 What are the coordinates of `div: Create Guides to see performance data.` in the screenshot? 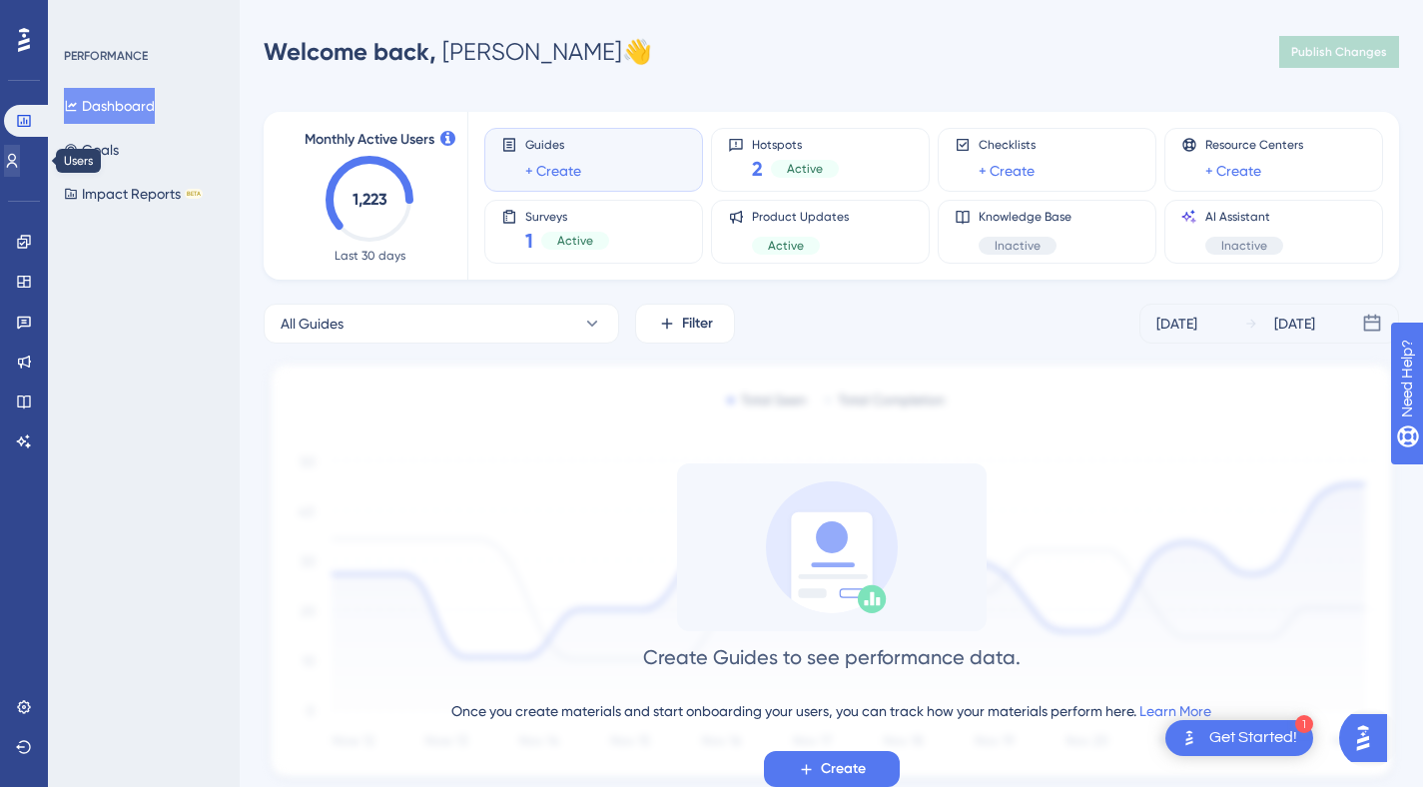 It's located at (832, 657).